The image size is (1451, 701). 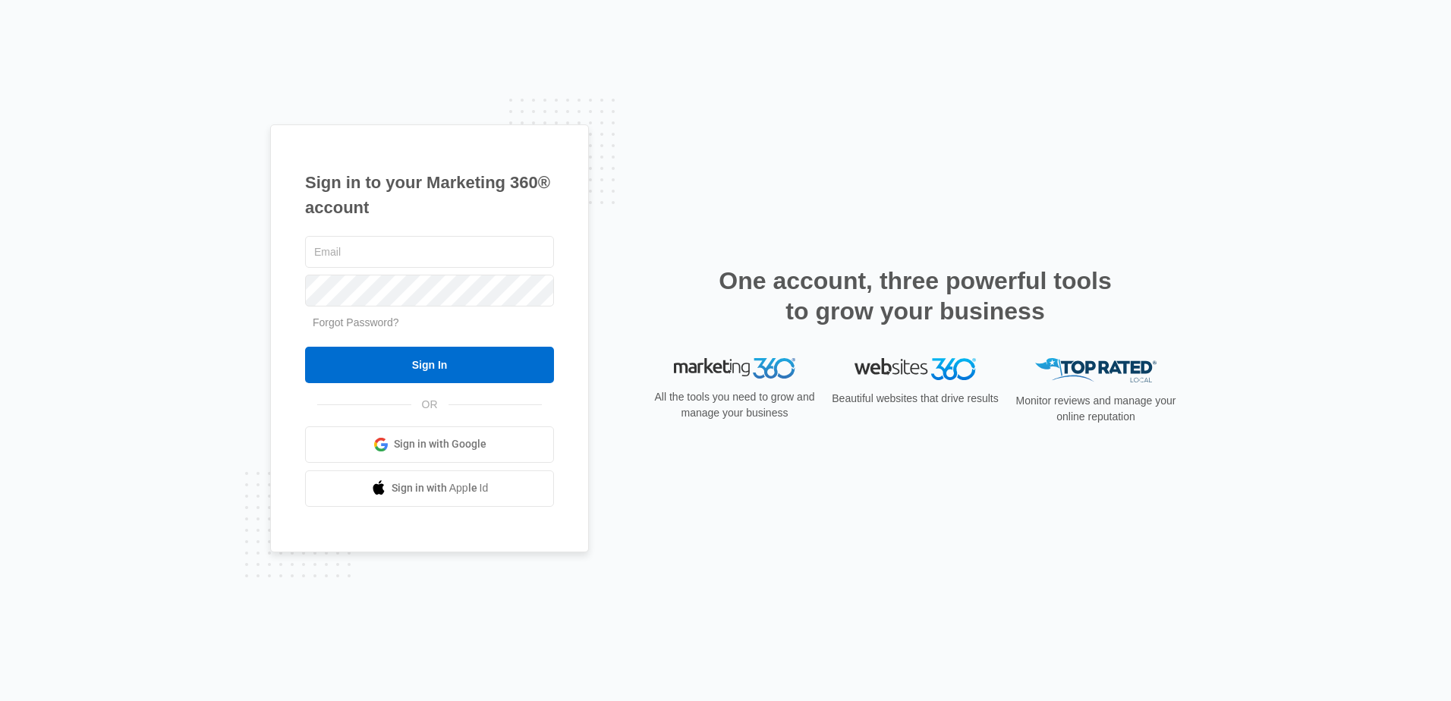 I want to click on input: Email, so click(x=430, y=252).